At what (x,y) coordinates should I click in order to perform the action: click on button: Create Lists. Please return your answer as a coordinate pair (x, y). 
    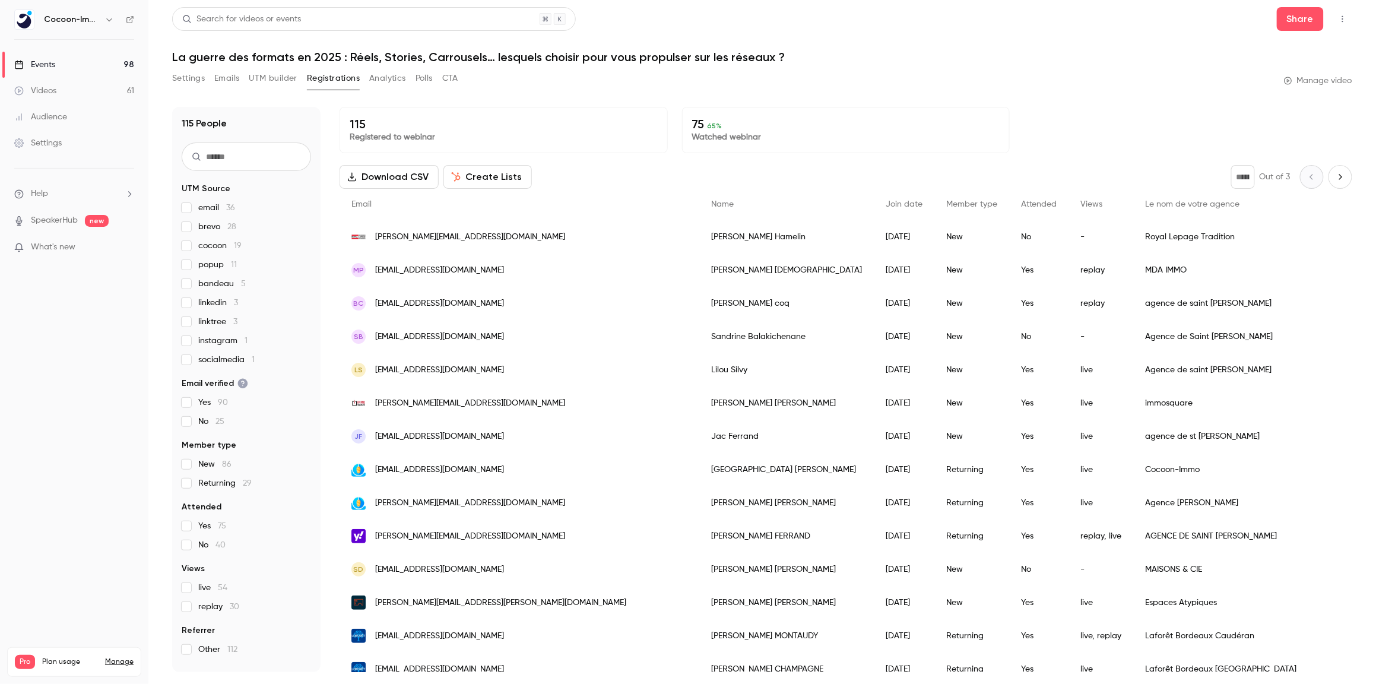
    Looking at the image, I should click on (488, 177).